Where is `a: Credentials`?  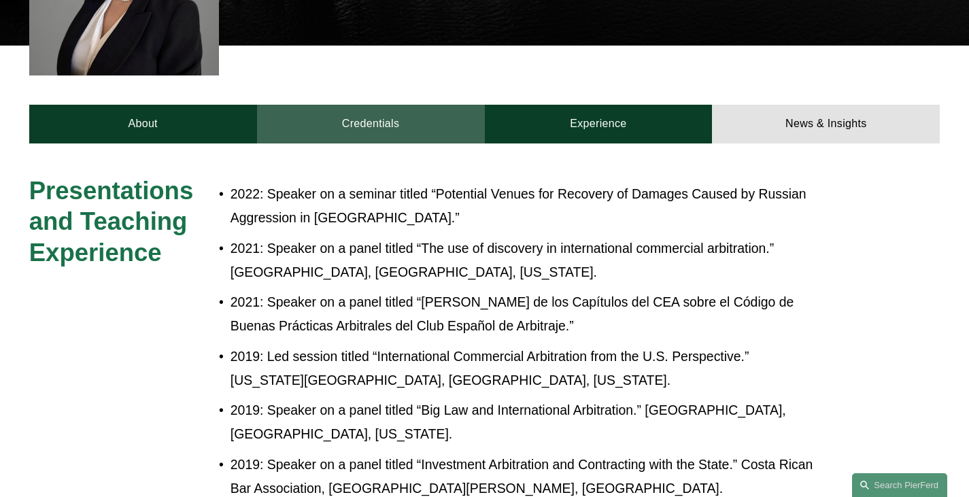 a: Credentials is located at coordinates (370, 124).